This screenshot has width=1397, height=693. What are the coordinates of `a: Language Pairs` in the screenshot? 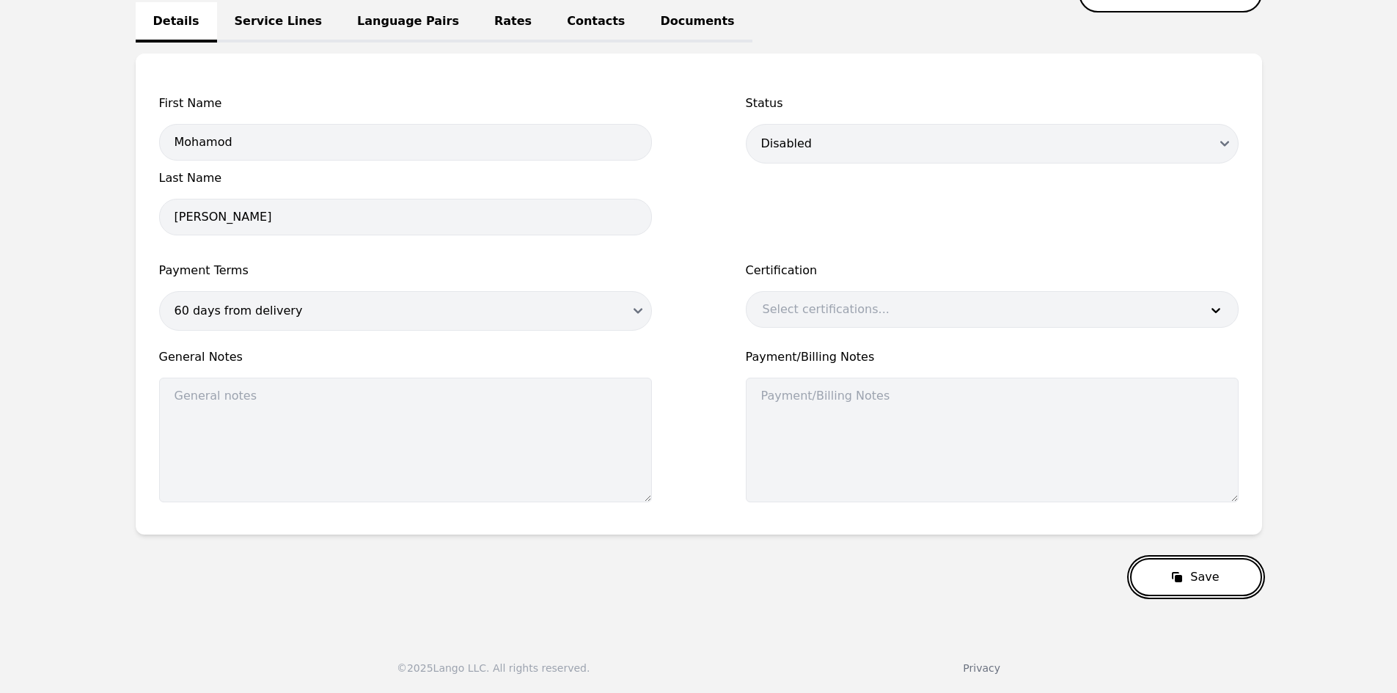 It's located at (408, 22).